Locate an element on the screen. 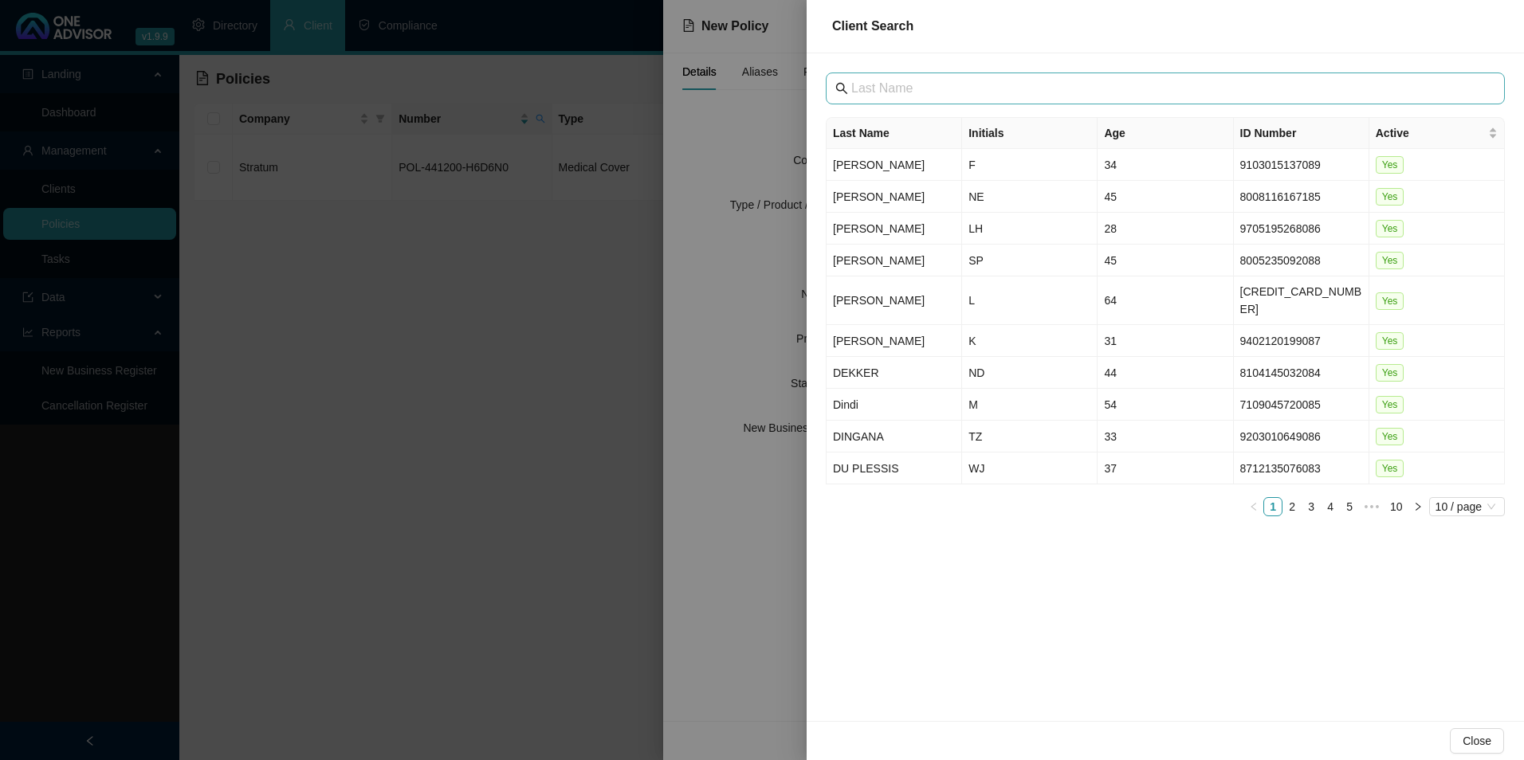 This screenshot has height=760, width=1524. span: right is located at coordinates (1418, 507).